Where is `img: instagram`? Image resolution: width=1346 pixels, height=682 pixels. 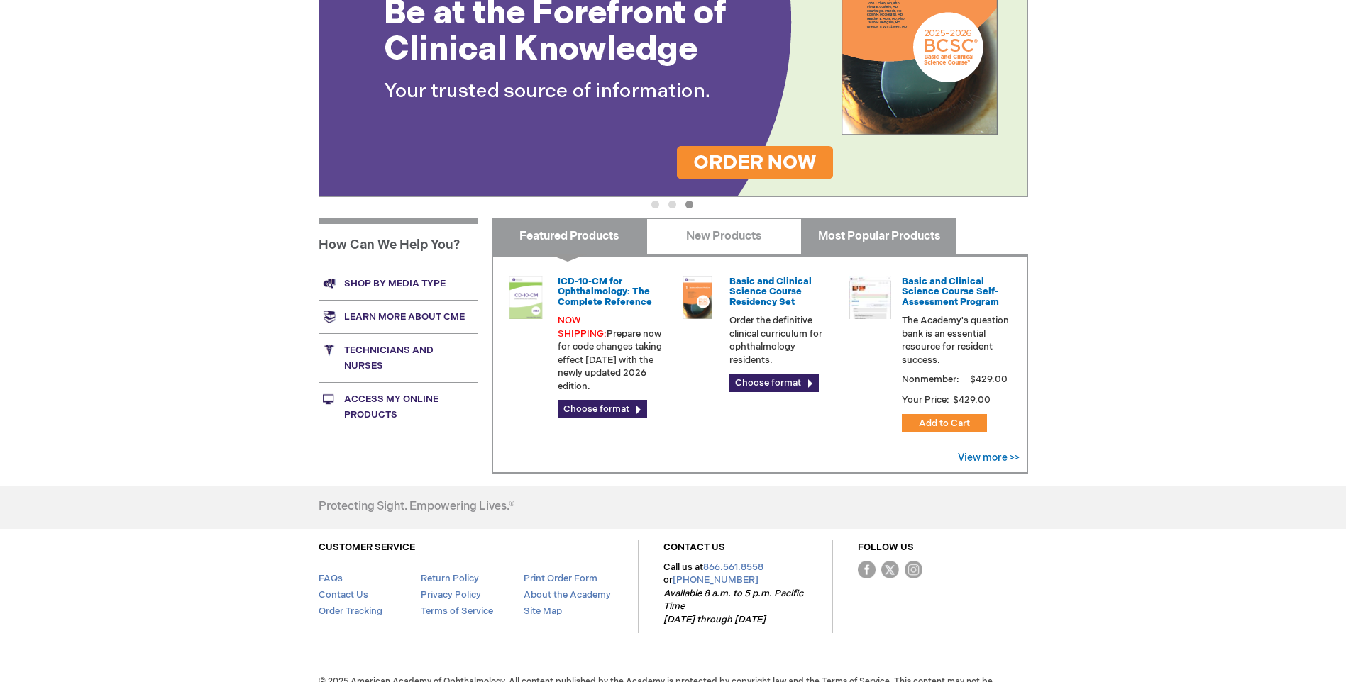
img: instagram is located at coordinates (913, 570).